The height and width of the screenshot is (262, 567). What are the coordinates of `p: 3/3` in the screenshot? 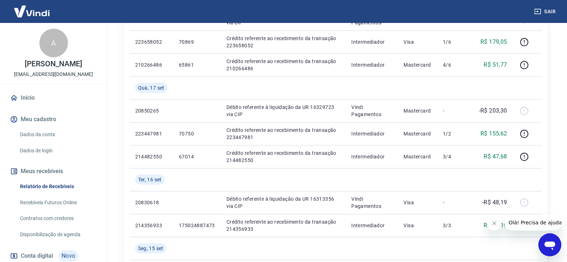 It's located at (454, 225).